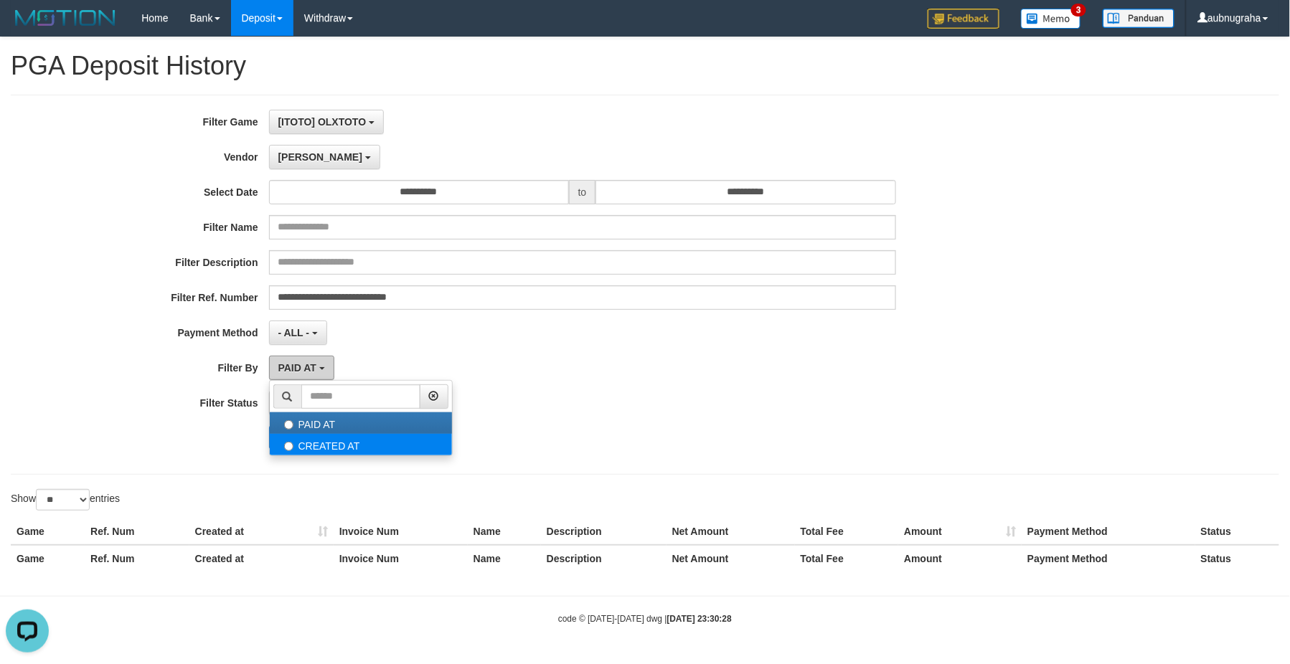 The image size is (1290, 664). Describe the element at coordinates (27, 27) in the screenshot. I see `button: Open LiveChat chat widget` at that location.